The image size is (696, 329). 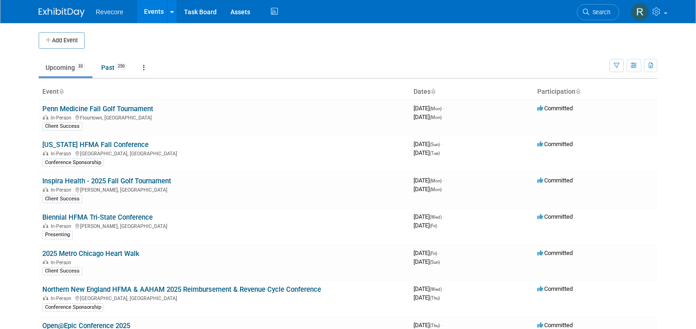 What do you see at coordinates (224, 92) in the screenshot?
I see `th: Event` at bounding box center [224, 92].